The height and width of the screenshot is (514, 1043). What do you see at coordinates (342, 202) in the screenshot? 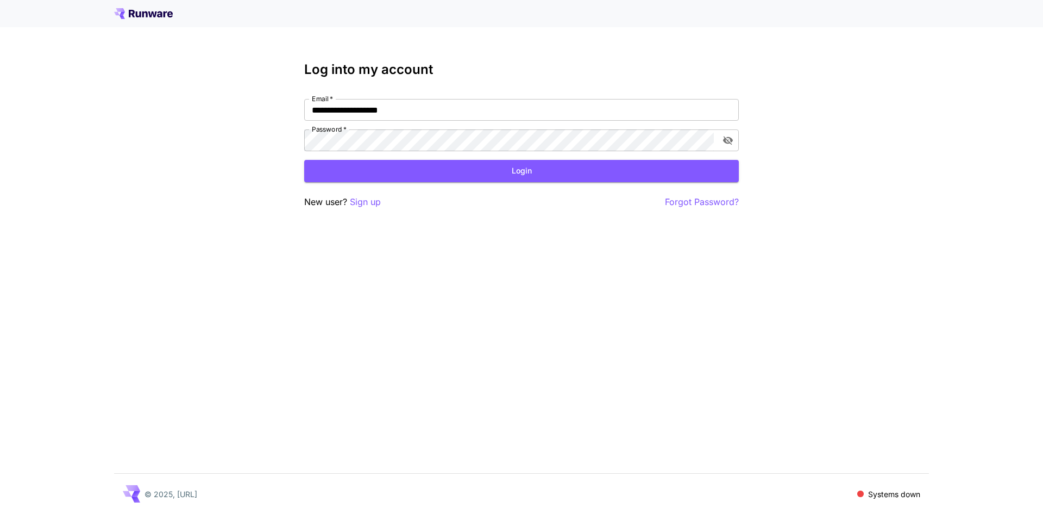
I see `p: New user?` at bounding box center [342, 202].